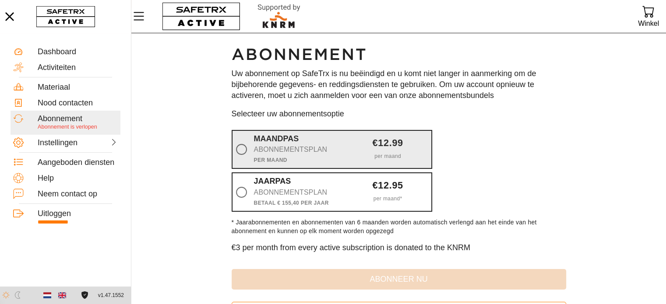  Describe the element at coordinates (78, 214) in the screenshot. I see `div: Uitloggen` at that location.